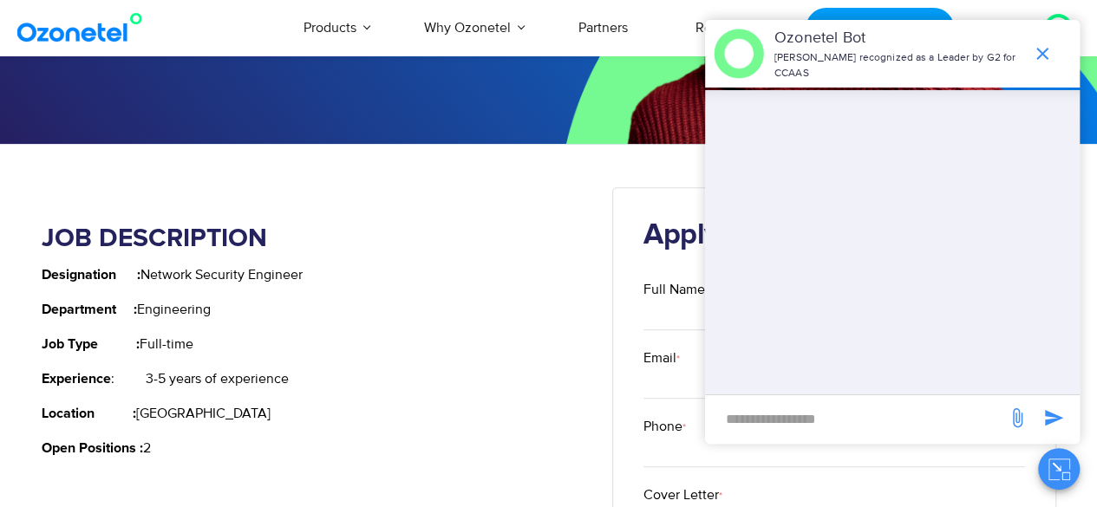 The image size is (1097, 507). I want to click on p: Network Security Engineer, so click(314, 275).